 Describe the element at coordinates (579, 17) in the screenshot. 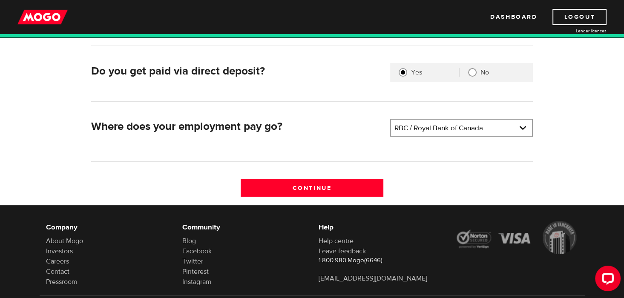

I see `a: Logout` at that location.